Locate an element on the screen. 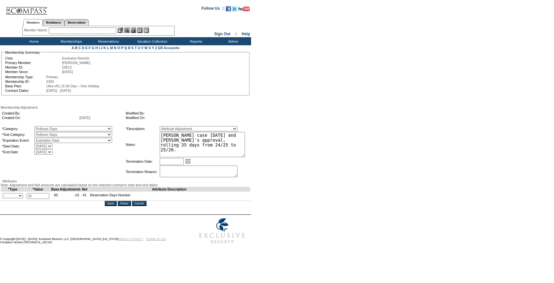  td: Primary Member: is located at coordinates (33, 63).